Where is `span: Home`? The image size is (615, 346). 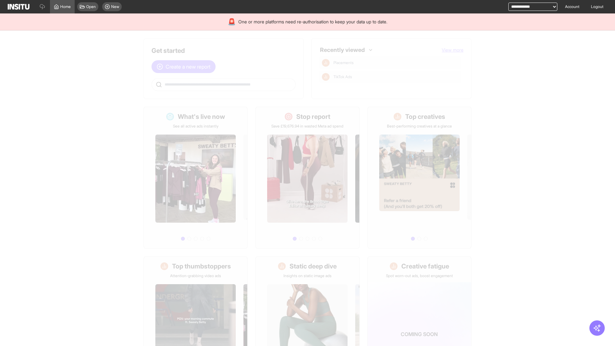 span: Home is located at coordinates (65, 7).